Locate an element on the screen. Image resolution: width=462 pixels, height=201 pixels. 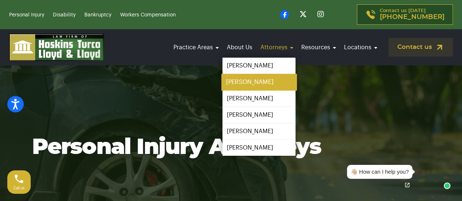
h1: Personal Injury Attorneys is located at coordinates (231, 148).